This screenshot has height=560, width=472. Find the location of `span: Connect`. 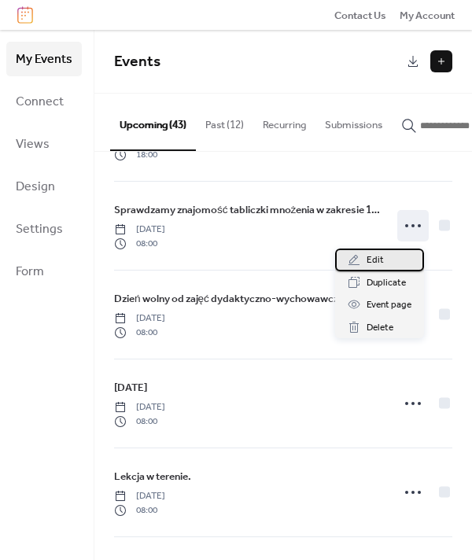

span: Connect is located at coordinates (39, 102).